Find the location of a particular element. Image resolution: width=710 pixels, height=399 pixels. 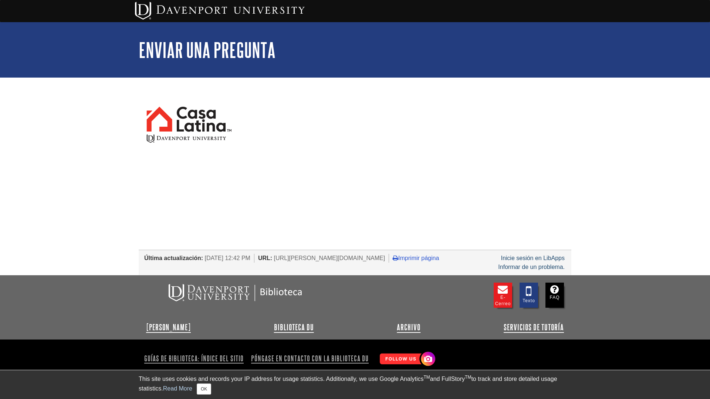

a: Informar de un problema. is located at coordinates (531, 267).